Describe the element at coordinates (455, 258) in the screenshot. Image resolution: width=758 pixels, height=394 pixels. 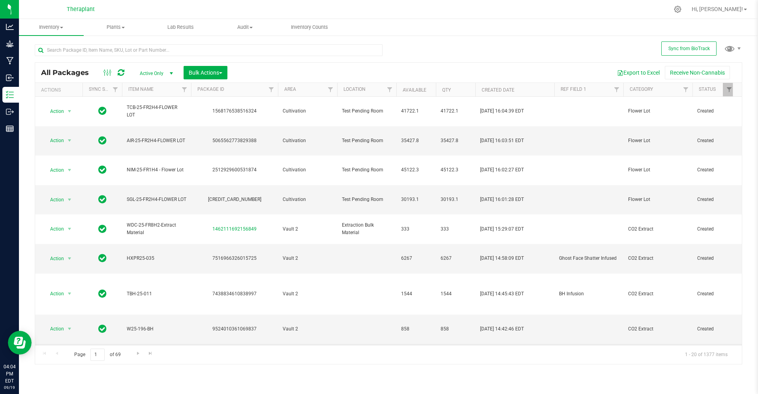
I see `span: 6267` at that location.